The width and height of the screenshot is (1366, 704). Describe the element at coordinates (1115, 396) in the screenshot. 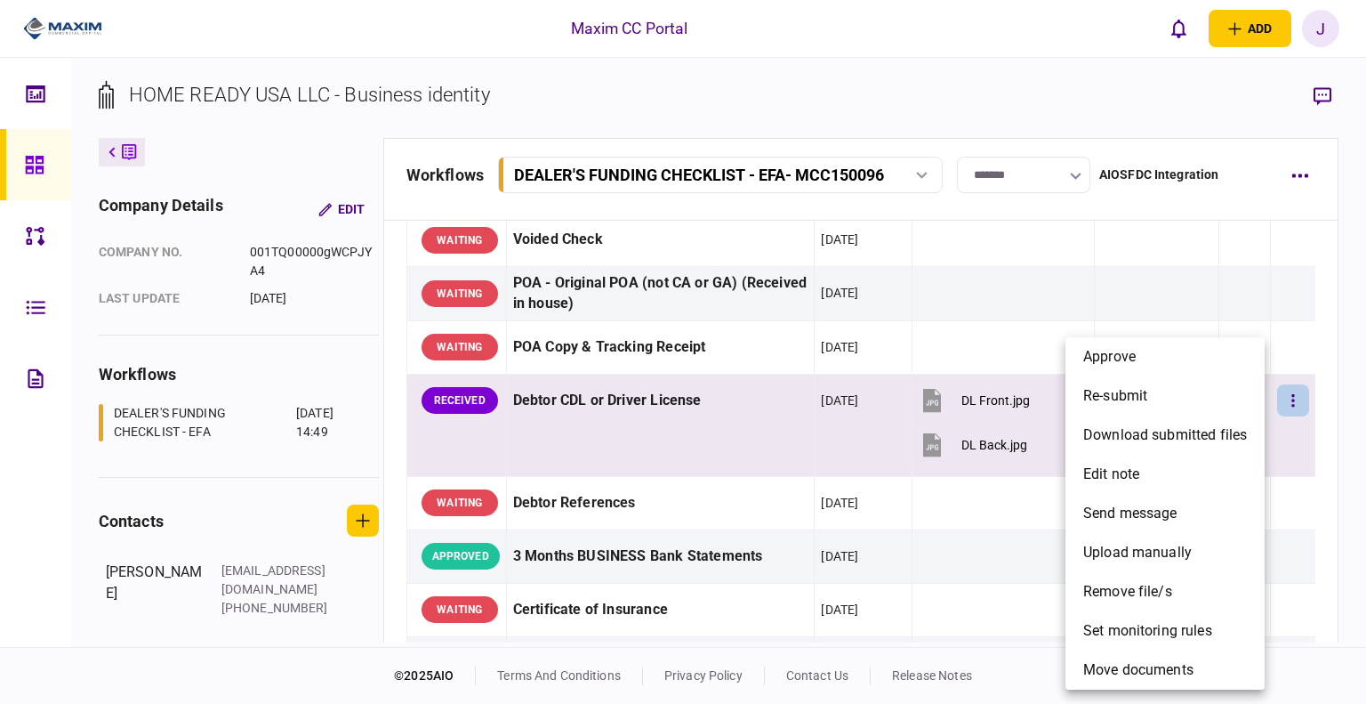

I see `span: re-submit` at that location.